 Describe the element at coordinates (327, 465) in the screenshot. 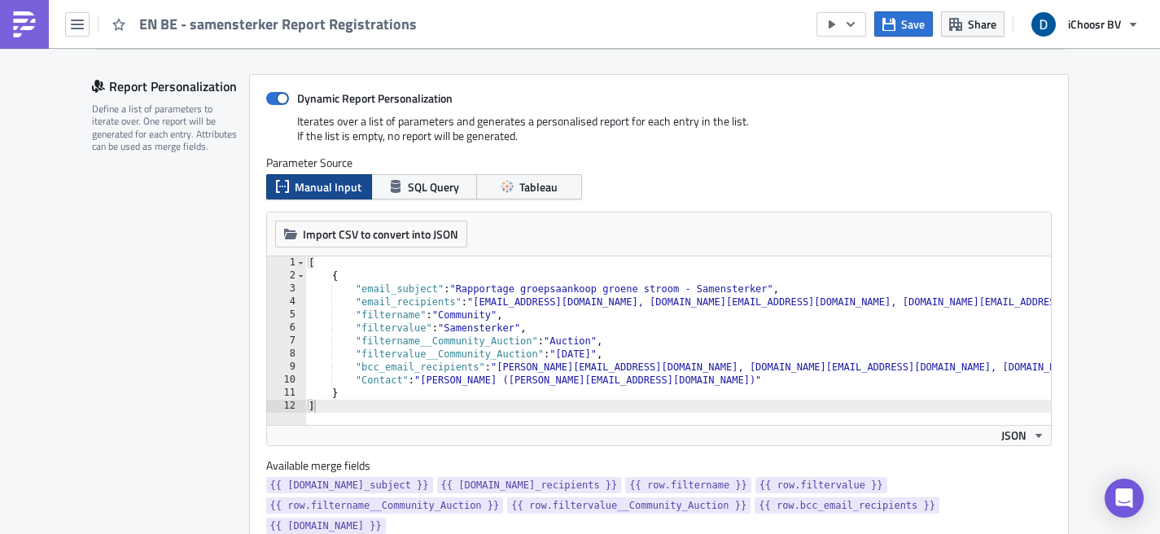

I see `label: Available merge fields` at that location.